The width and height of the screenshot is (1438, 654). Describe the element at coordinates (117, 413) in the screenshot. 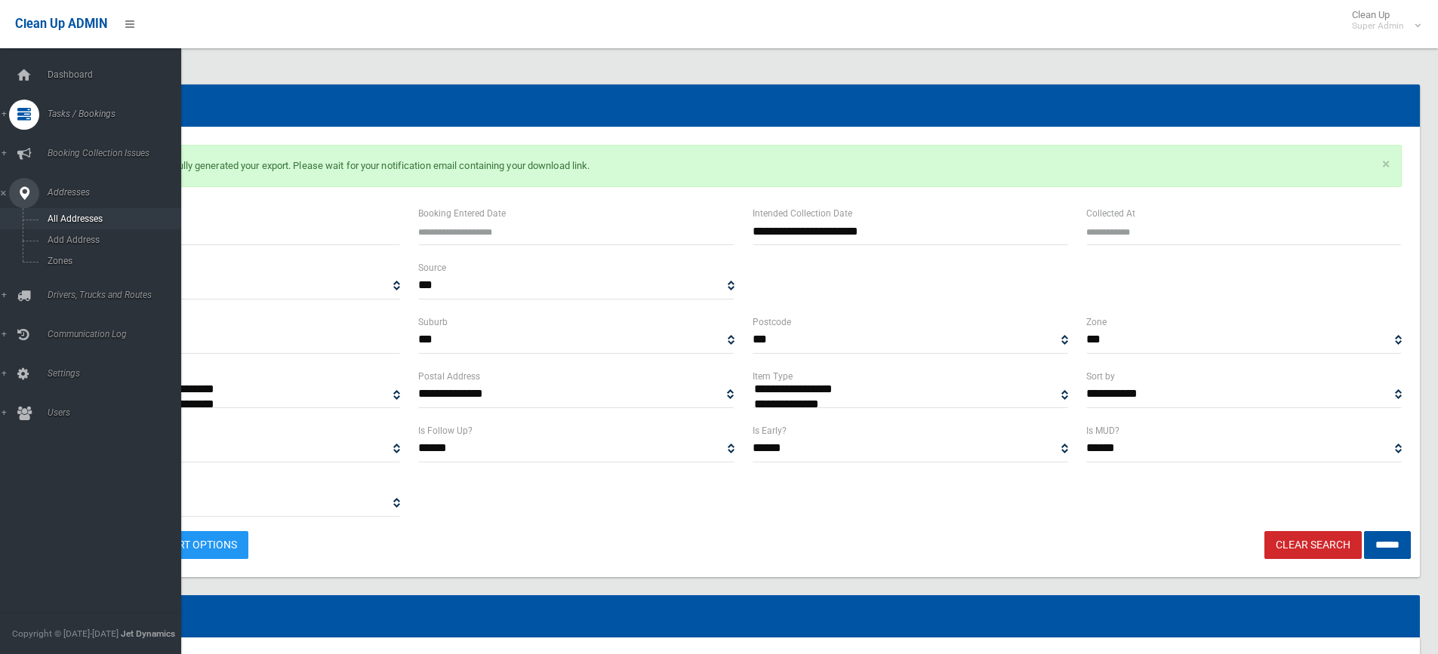

I see `span: Users` at that location.